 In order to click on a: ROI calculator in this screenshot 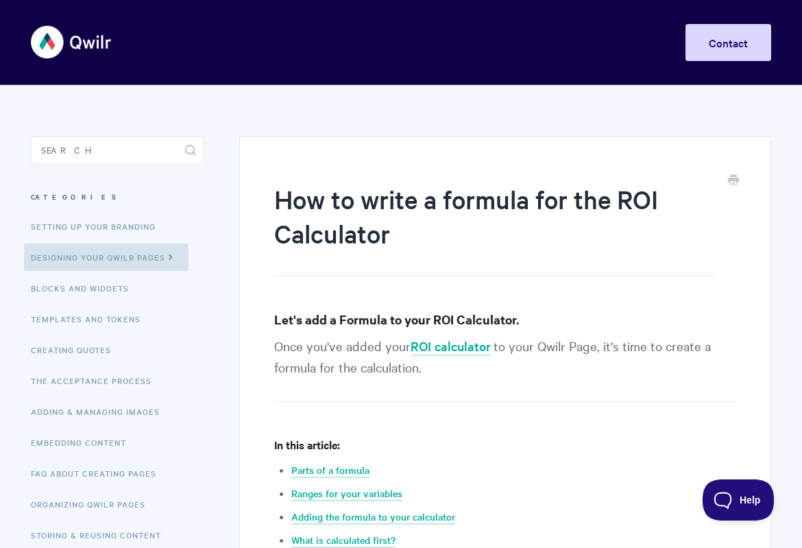, I will do `click(451, 346)`.